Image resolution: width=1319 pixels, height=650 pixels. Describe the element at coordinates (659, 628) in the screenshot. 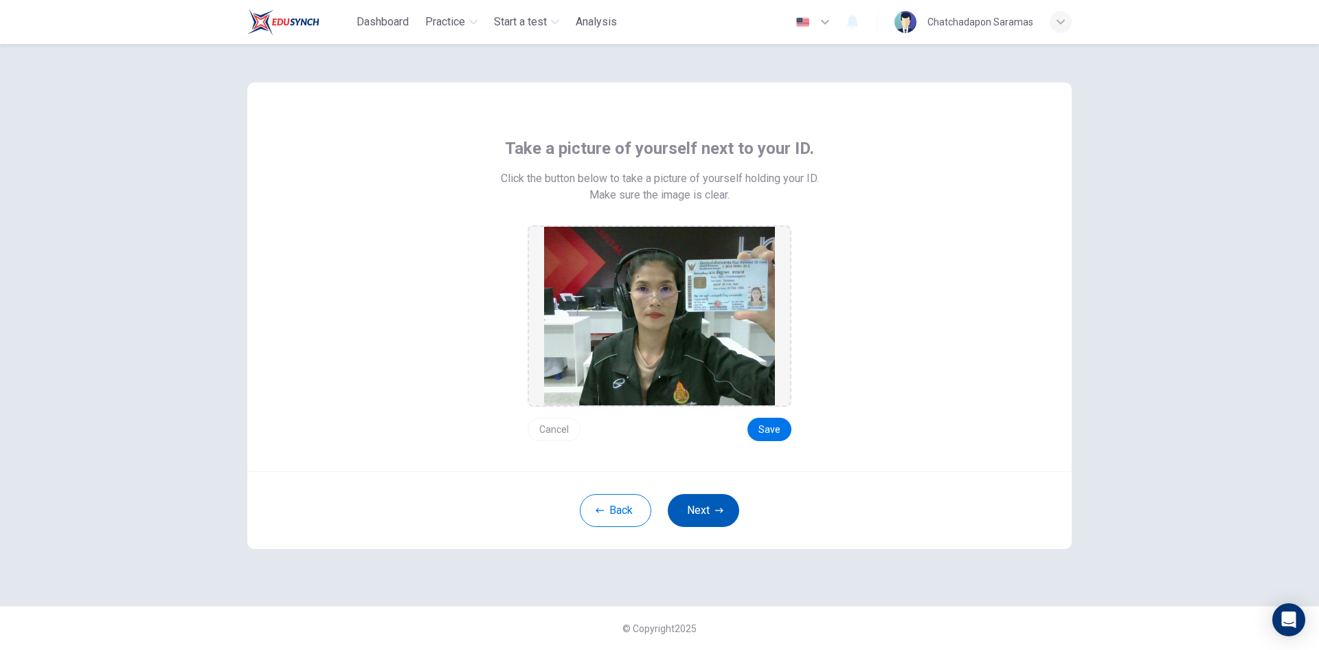

I see `span: © Copyright 2025` at that location.